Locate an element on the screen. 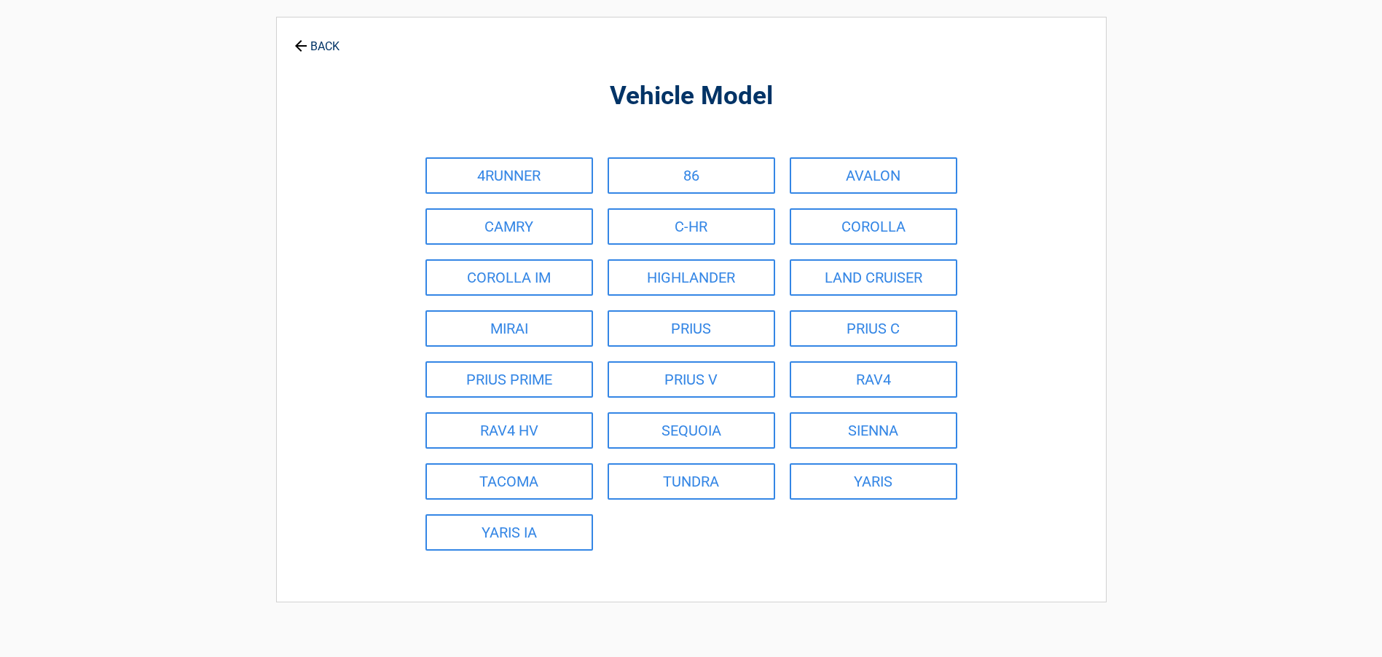 This screenshot has width=1382, height=657. a: PRIUS C is located at coordinates (873, 329).